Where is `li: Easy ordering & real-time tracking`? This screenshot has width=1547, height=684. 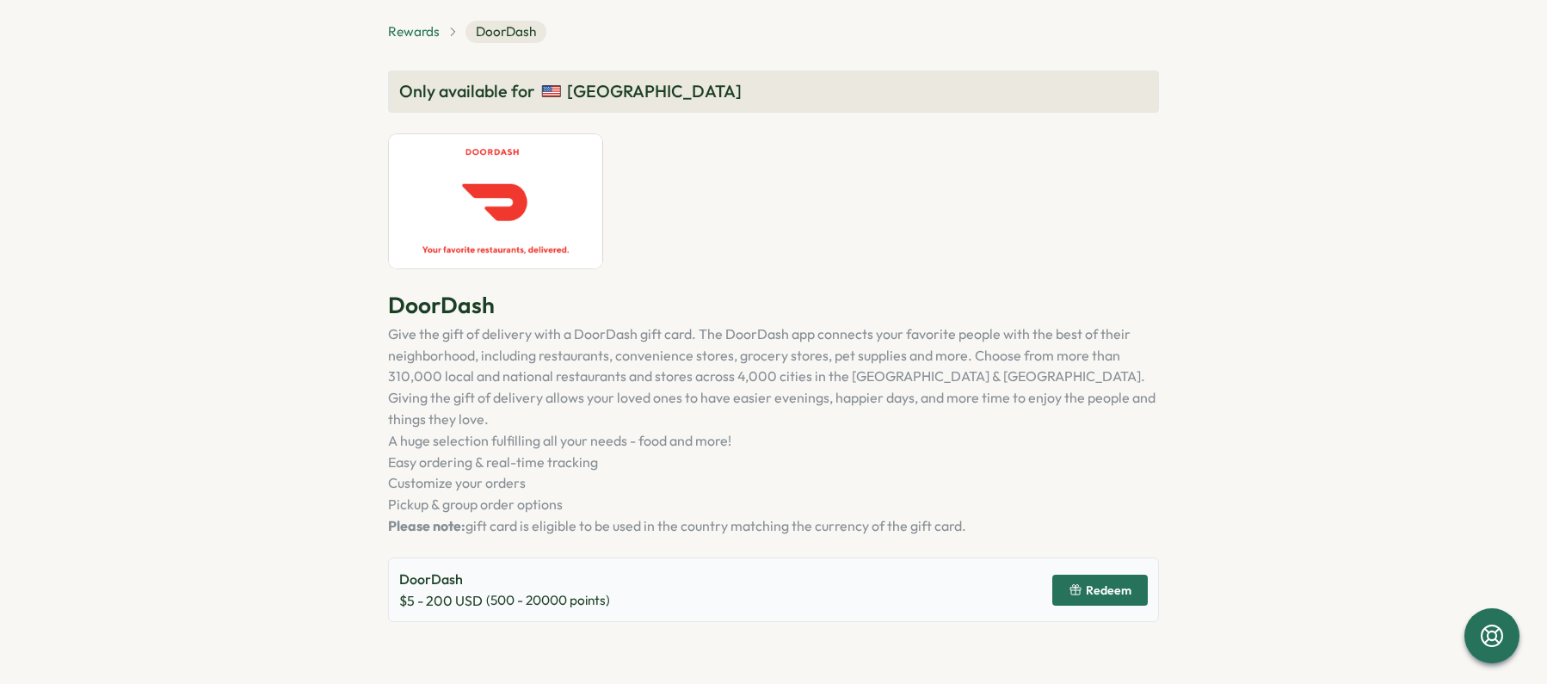 li: Easy ordering & real-time tracking is located at coordinates (774, 462).